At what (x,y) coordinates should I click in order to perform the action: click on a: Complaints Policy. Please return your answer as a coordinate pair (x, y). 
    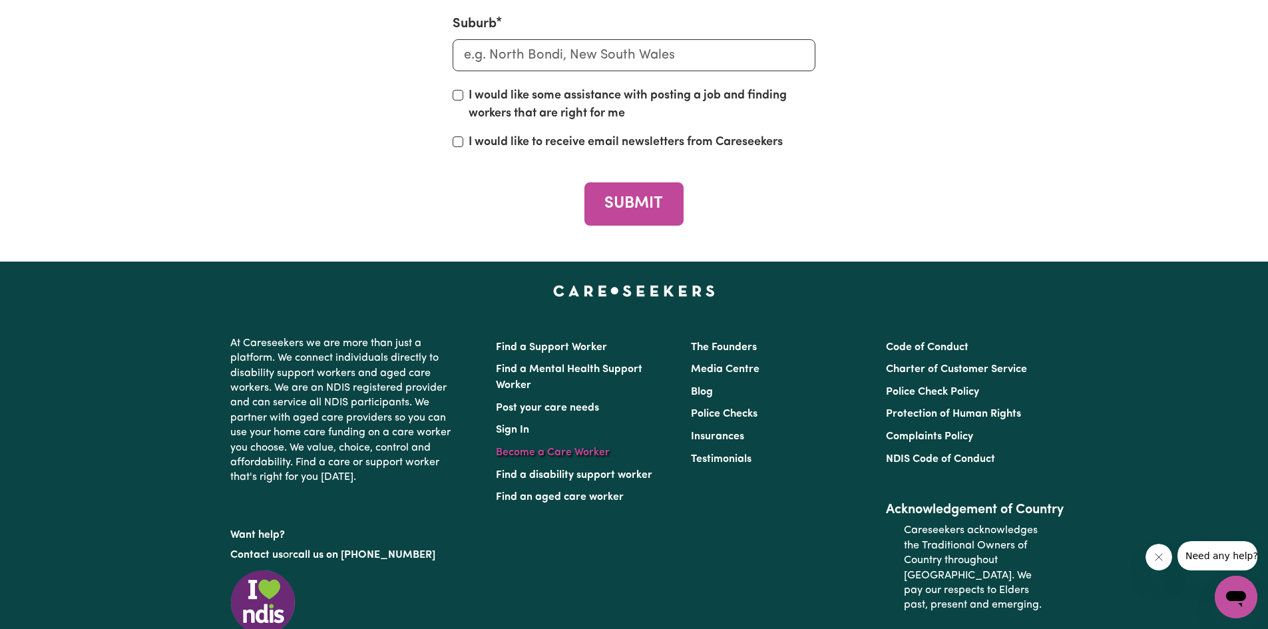
    Looking at the image, I should click on (929, 436).